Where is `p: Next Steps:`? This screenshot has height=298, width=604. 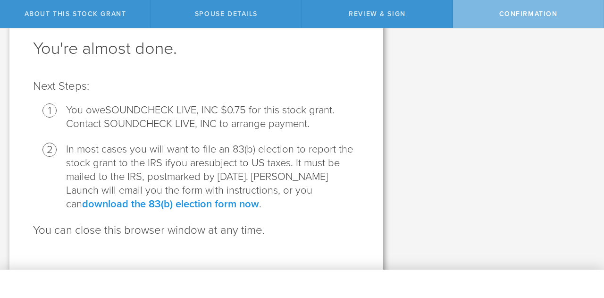
p: Next Steps: is located at coordinates (196, 86).